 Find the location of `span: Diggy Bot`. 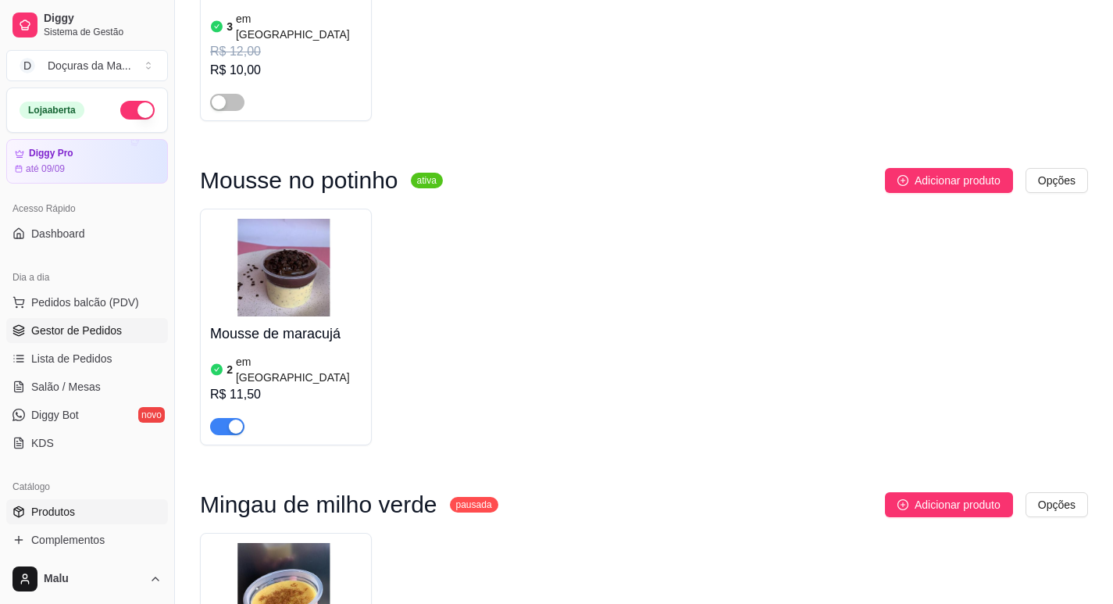

span: Diggy Bot is located at coordinates (55, 415).